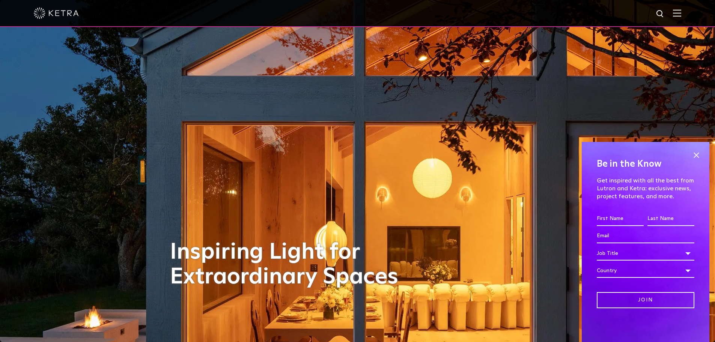 The image size is (715, 342). I want to click on h1: Inspiring Light for Extraordinary Spaces, so click(292, 264).